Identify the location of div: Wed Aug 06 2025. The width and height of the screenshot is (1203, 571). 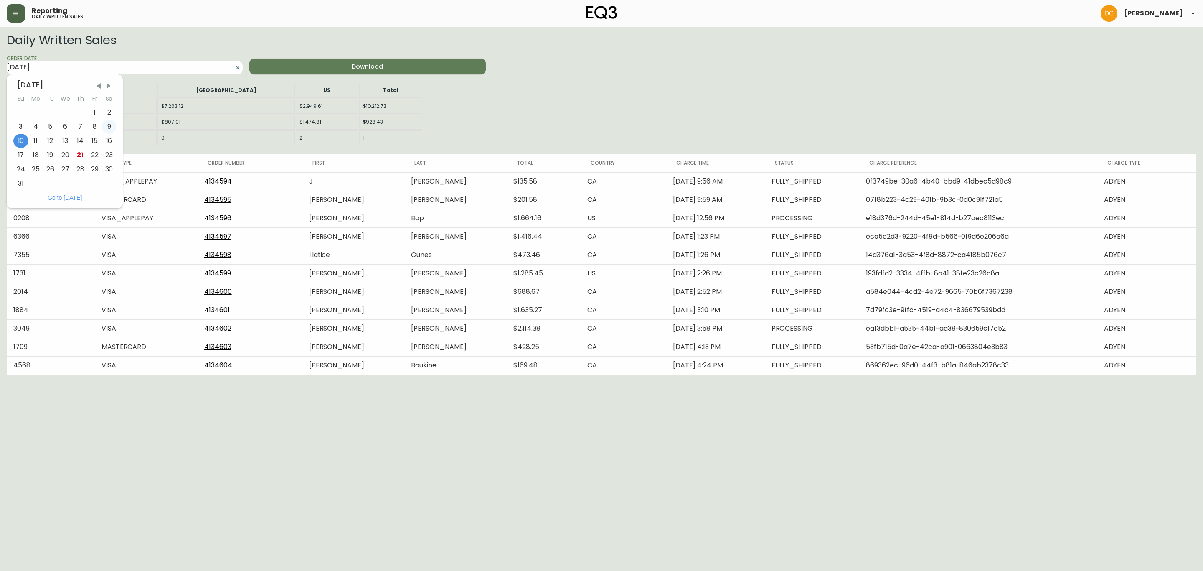
(65, 127).